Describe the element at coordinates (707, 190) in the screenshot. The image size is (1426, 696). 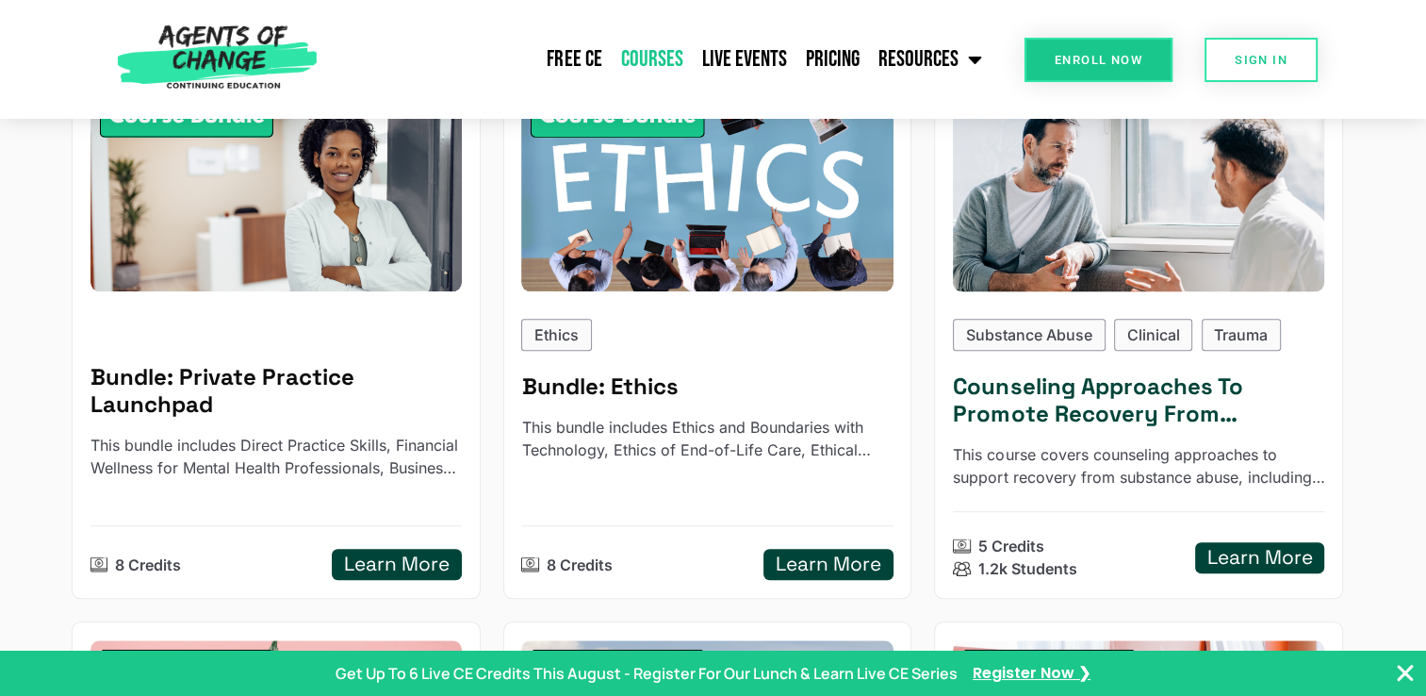
I see `img: Ethics - 8 Credit CE Bundle` at that location.